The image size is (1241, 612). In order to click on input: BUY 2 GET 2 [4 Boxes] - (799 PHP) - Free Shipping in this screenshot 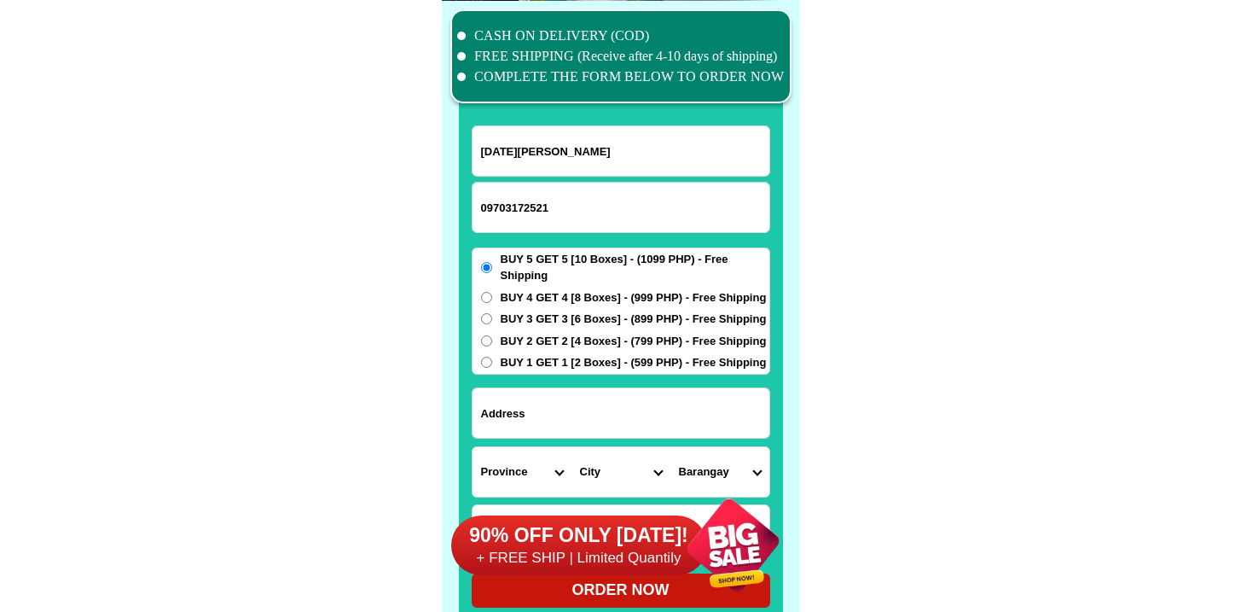, I will do `click(486, 340)`.